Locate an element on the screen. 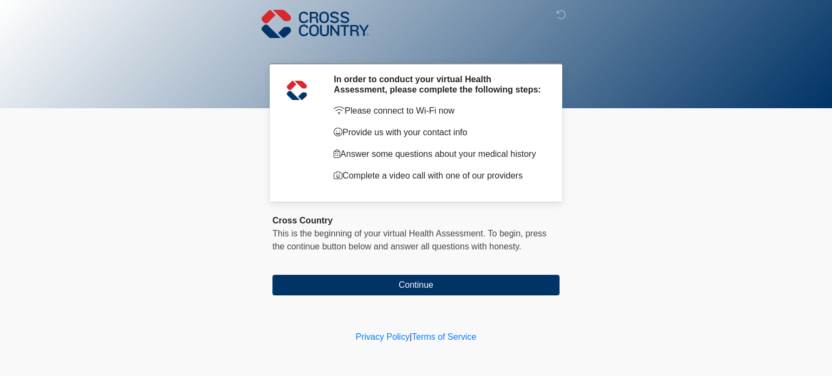  span: This is the beginning of your virtual Health Assessment. is located at coordinates (378, 233).